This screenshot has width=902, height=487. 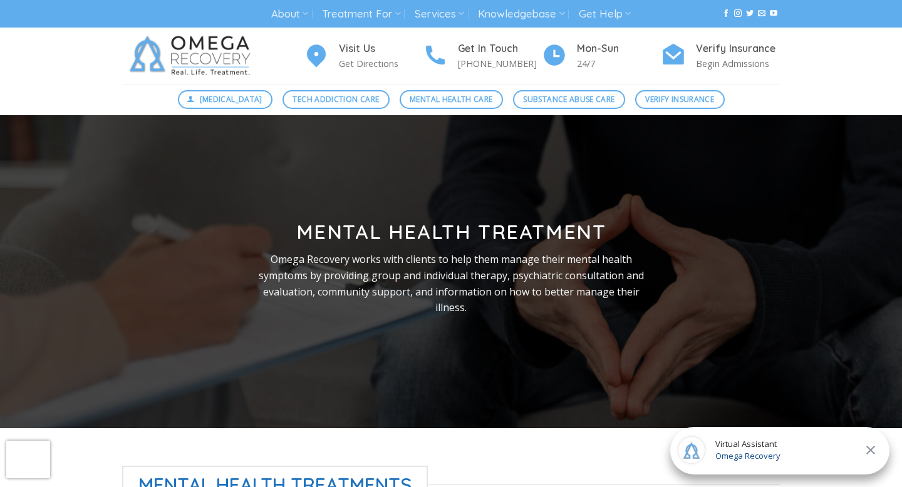 I want to click on a: Send us an email, so click(x=761, y=14).